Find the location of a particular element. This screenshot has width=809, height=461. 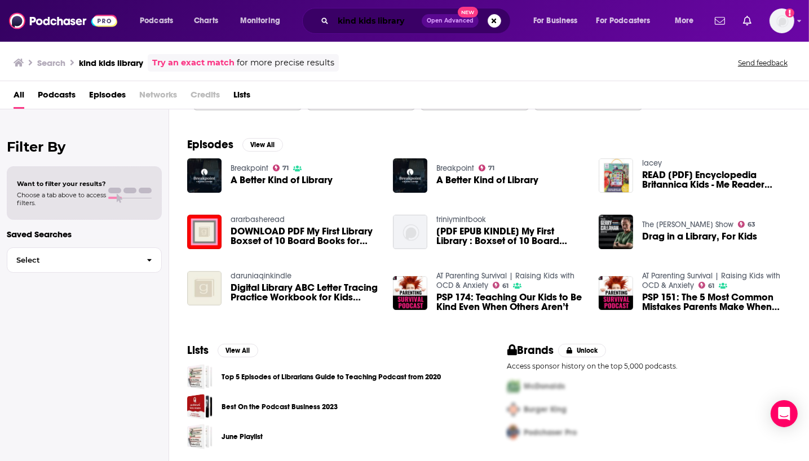

span: Select is located at coordinates (72, 260).